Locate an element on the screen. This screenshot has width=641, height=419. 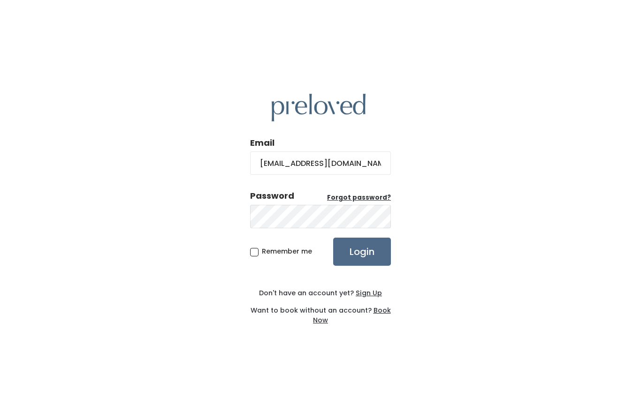
div: Password is located at coordinates (272, 196).